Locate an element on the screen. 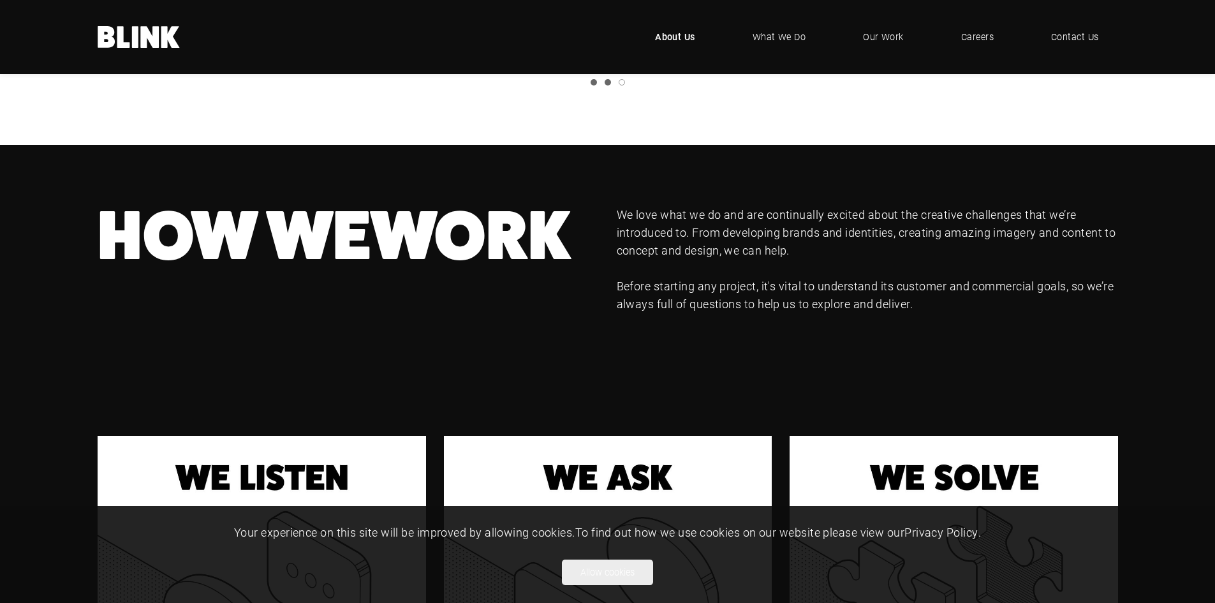 The image size is (1215, 603). span: Careers is located at coordinates (977, 37).